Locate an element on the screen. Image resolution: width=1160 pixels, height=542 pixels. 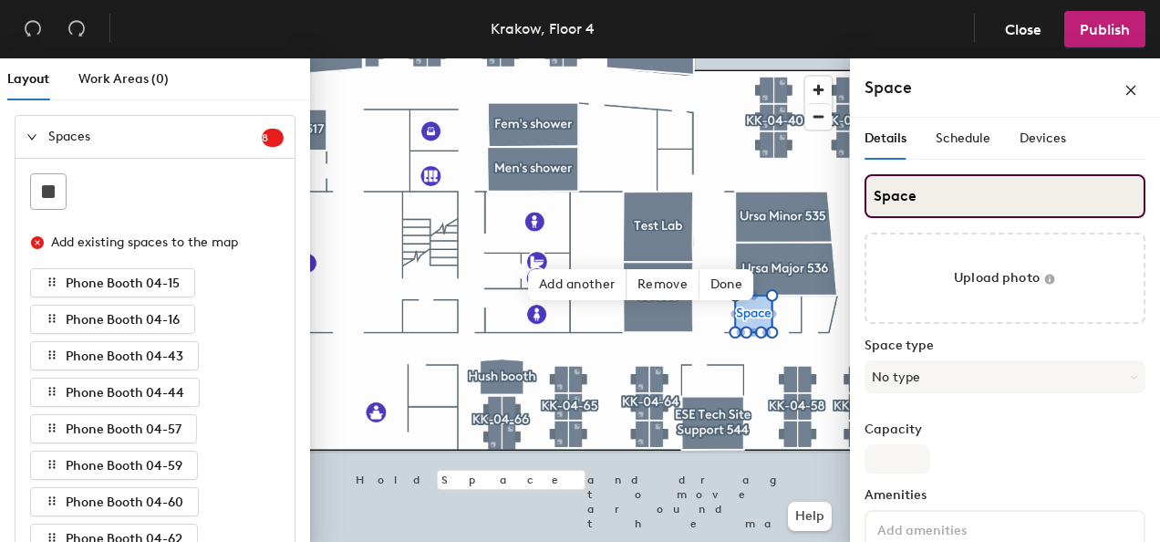
button: Phone Booth 04-60 is located at coordinates (114, 502).